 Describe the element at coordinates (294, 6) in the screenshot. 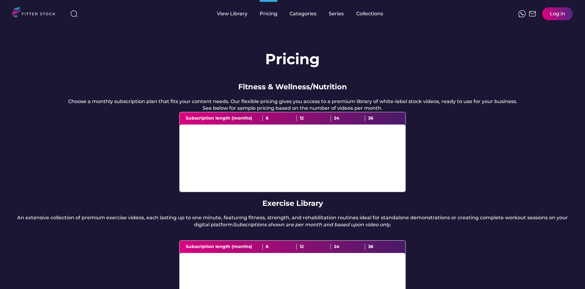

I see `div: fvck` at that location.